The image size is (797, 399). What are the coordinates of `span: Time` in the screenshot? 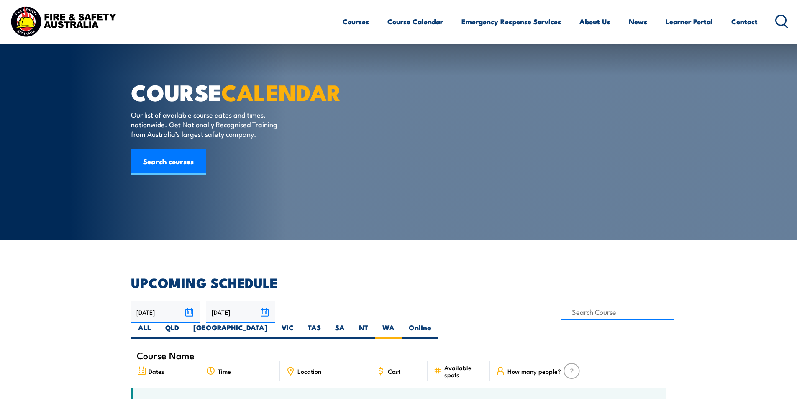 It's located at (224, 371).